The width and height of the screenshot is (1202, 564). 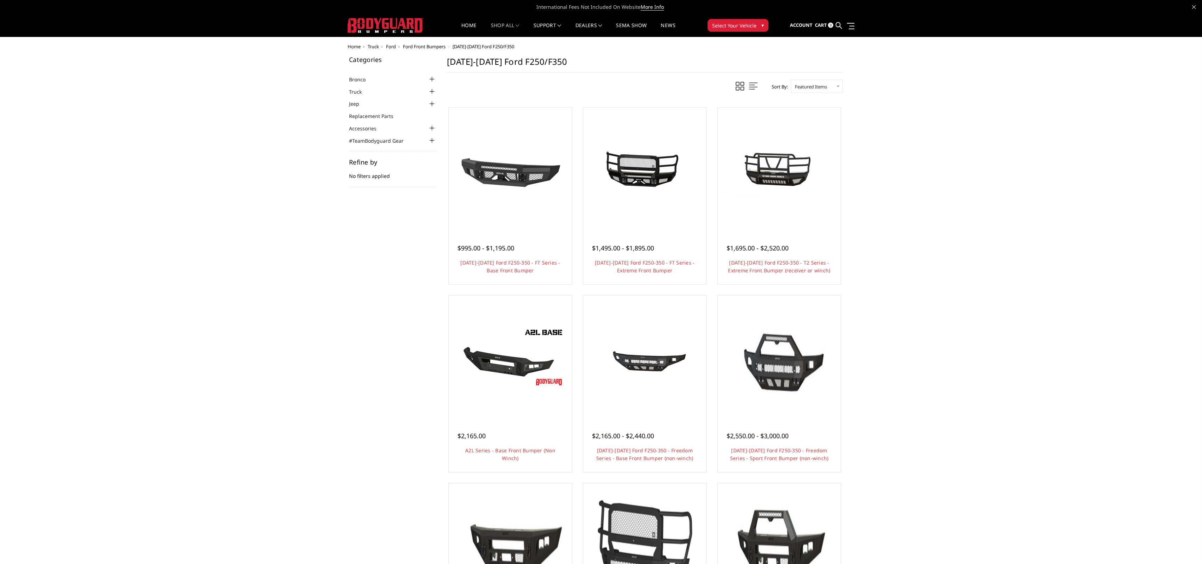 What do you see at coordinates (589, 30) in the screenshot?
I see `a: Dealers` at bounding box center [589, 30].